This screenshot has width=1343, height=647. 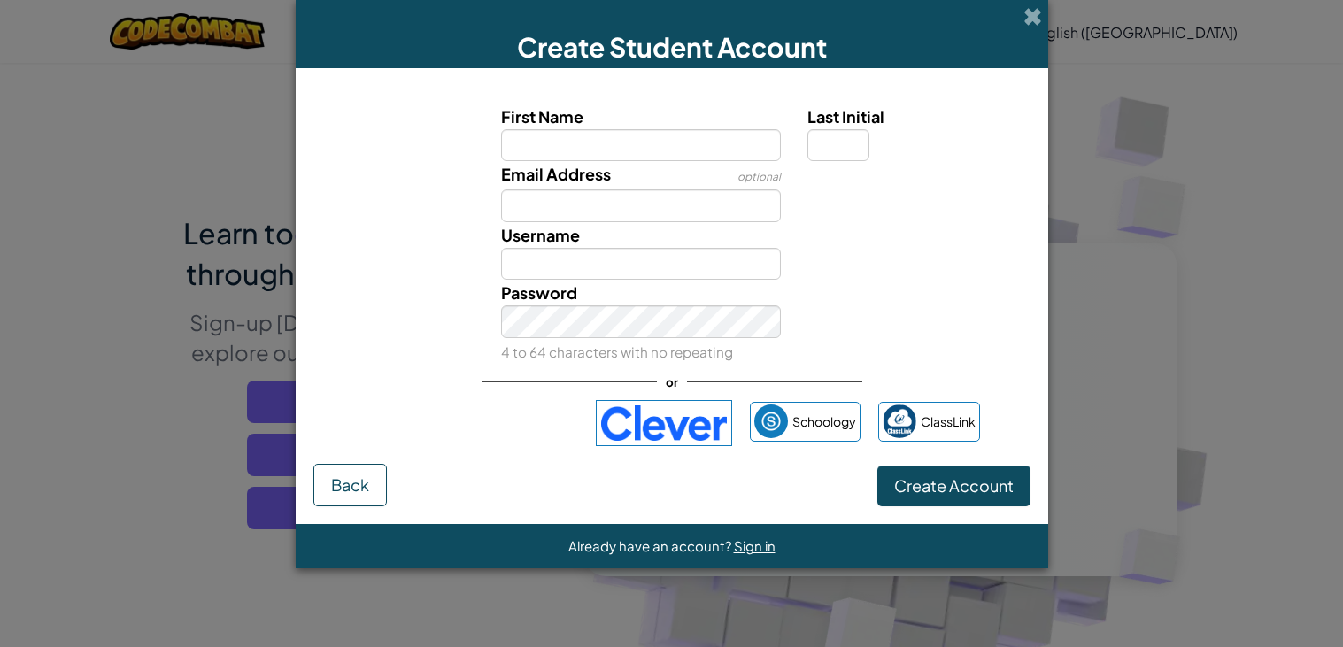 What do you see at coordinates (664, 423) in the screenshot?
I see `img: clever-logo-blue.png` at bounding box center [664, 423].